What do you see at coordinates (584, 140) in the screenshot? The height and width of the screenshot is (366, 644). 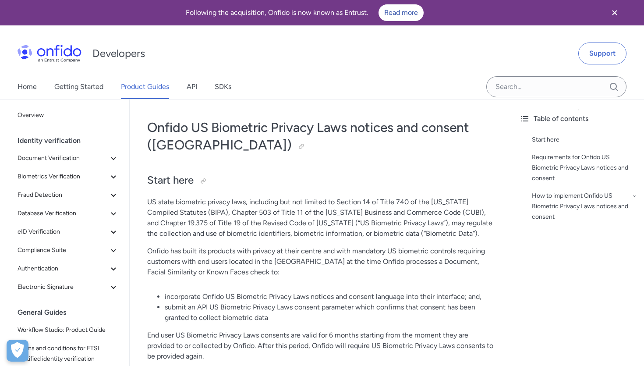 I see `a: Start here` at bounding box center [584, 140].